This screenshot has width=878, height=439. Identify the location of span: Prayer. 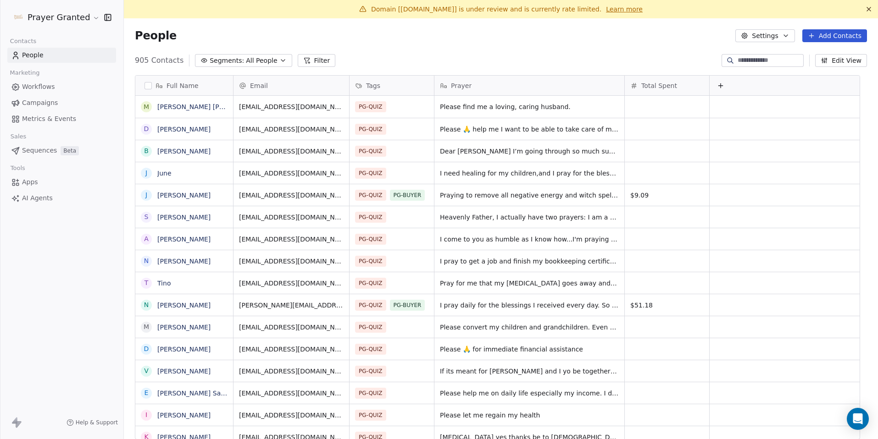
(461, 86).